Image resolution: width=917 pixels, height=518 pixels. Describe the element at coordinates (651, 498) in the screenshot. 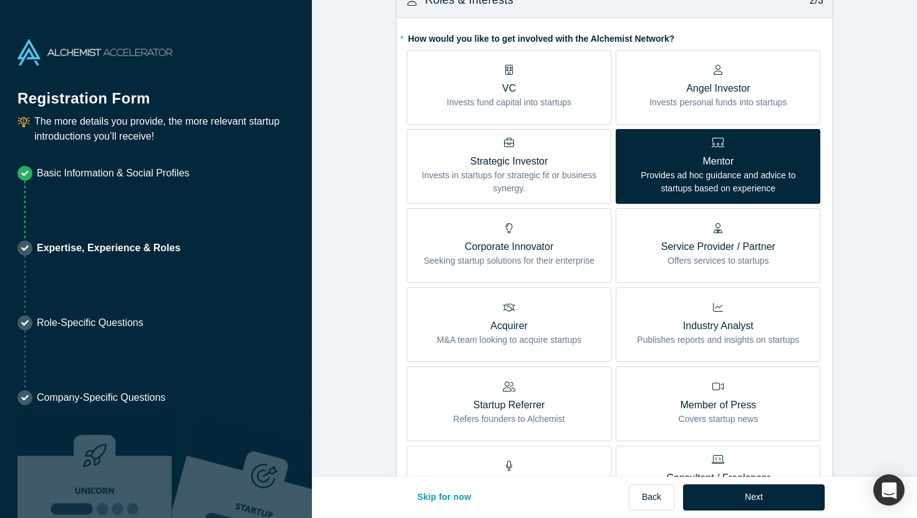

I see `button: Back` at that location.